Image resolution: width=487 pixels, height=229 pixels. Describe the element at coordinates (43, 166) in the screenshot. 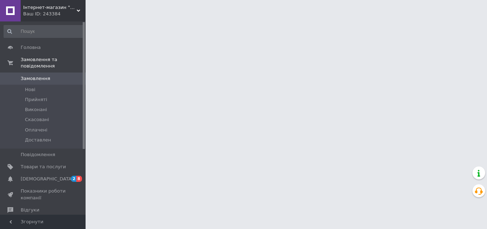

I see `span: Товари та послуги` at that location.